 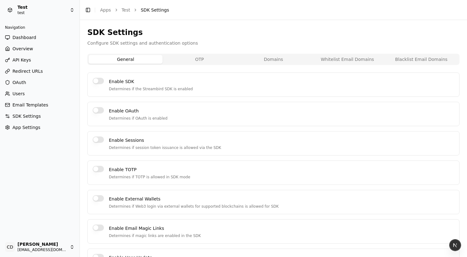 What do you see at coordinates (136, 228) in the screenshot?
I see `label: Enable Email Magic Links` at bounding box center [136, 228].